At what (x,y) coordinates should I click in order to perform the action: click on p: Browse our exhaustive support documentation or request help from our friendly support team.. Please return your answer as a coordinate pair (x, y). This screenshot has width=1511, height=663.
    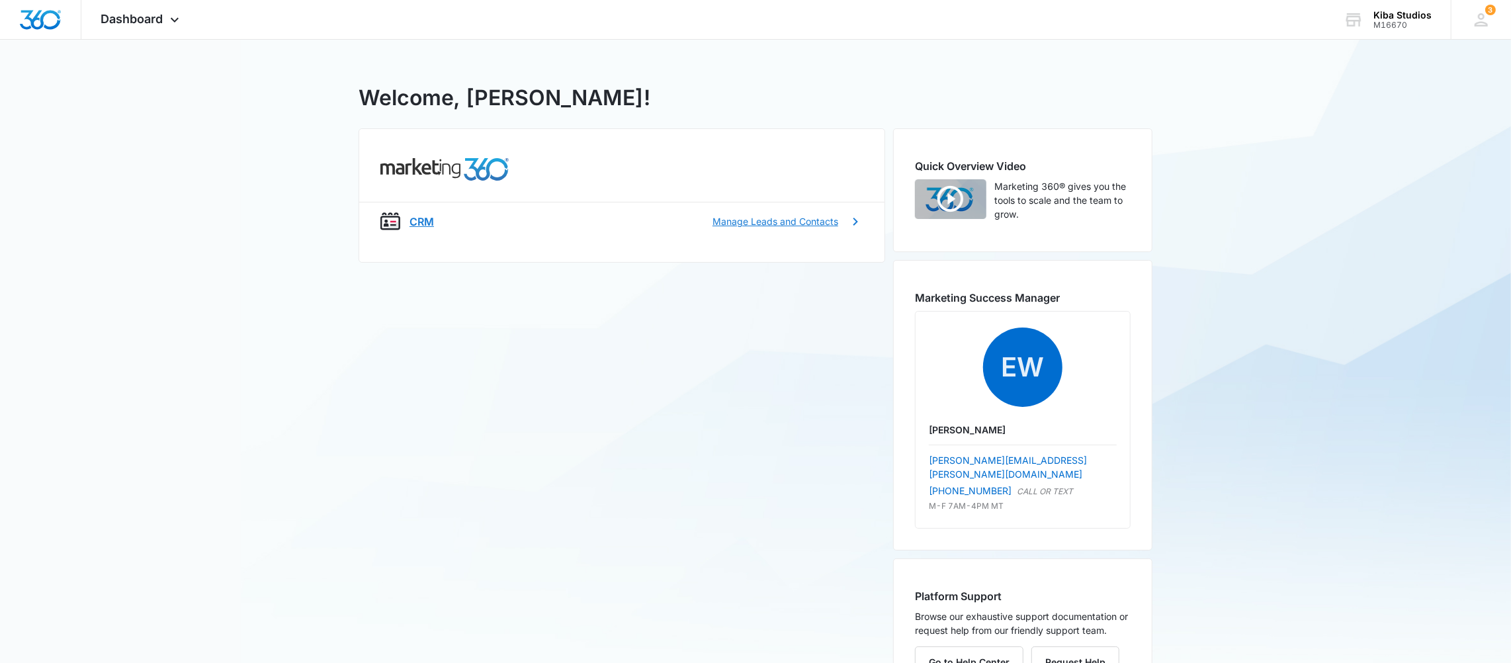
    Looking at the image, I should click on (1023, 623).